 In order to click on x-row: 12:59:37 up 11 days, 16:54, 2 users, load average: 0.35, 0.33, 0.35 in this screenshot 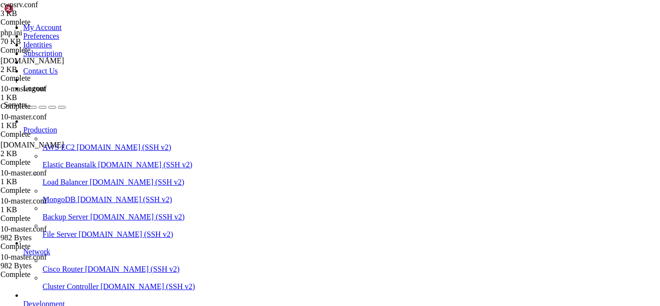, I will do `click(269, 188)`.